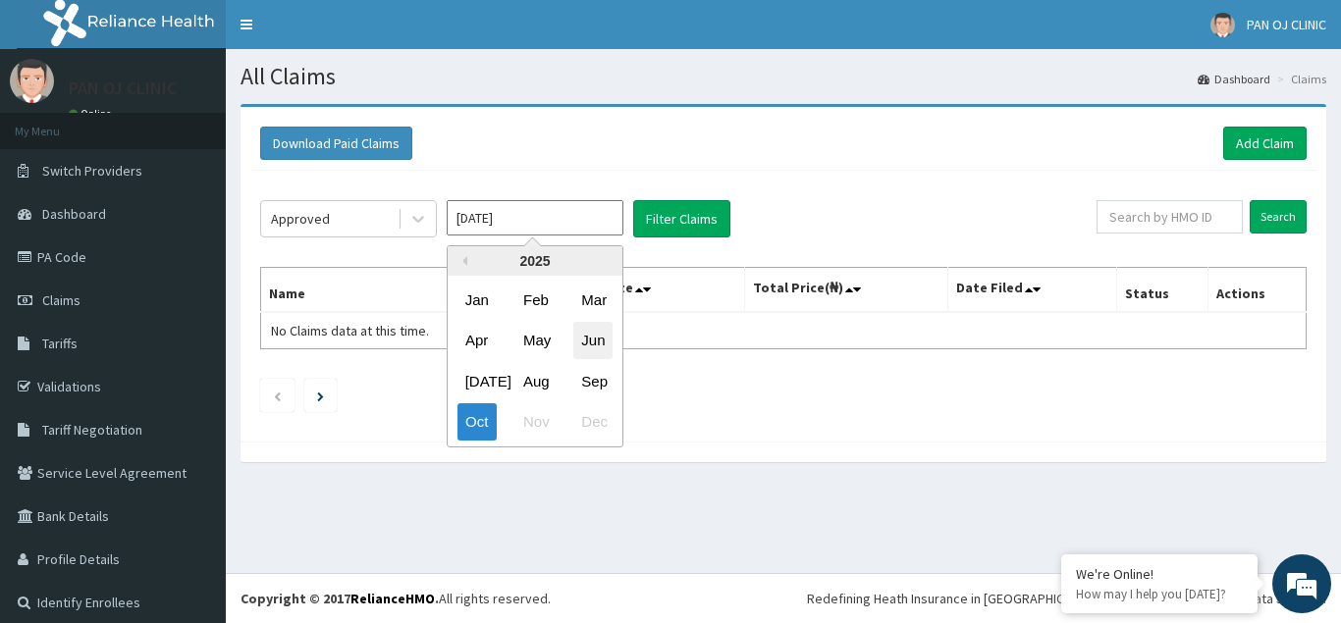  I want to click on div: We're Online!, so click(1160, 574).